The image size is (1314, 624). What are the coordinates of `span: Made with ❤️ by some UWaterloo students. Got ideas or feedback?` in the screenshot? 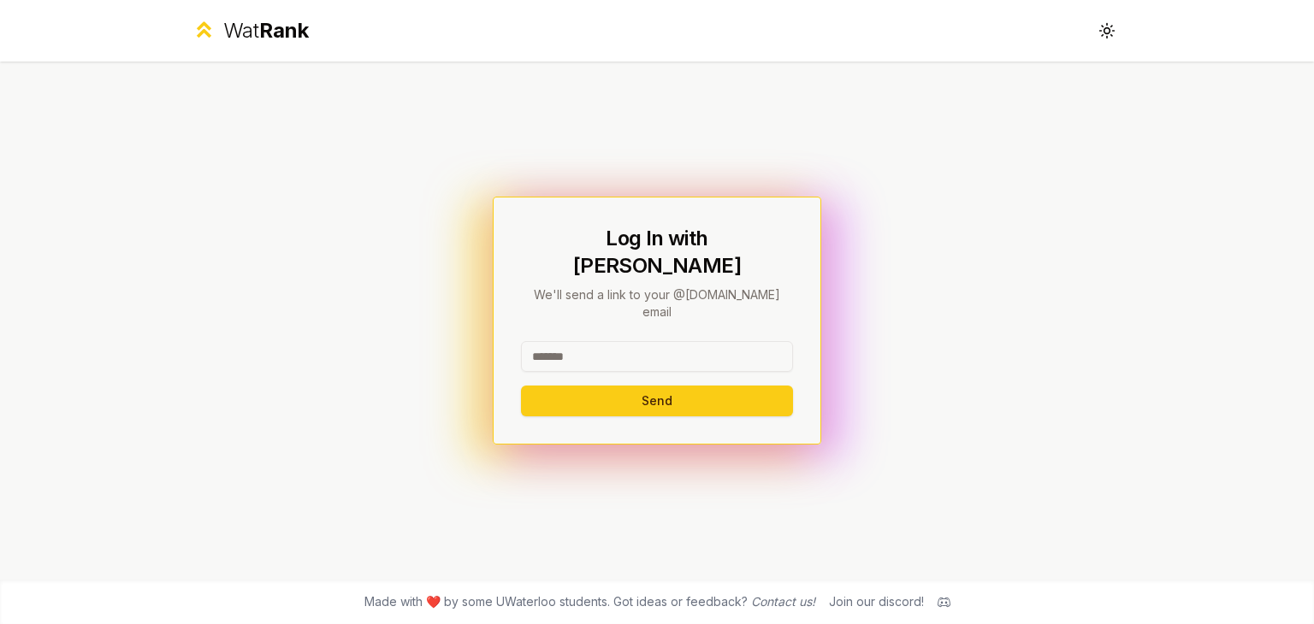 It's located at (589, 602).